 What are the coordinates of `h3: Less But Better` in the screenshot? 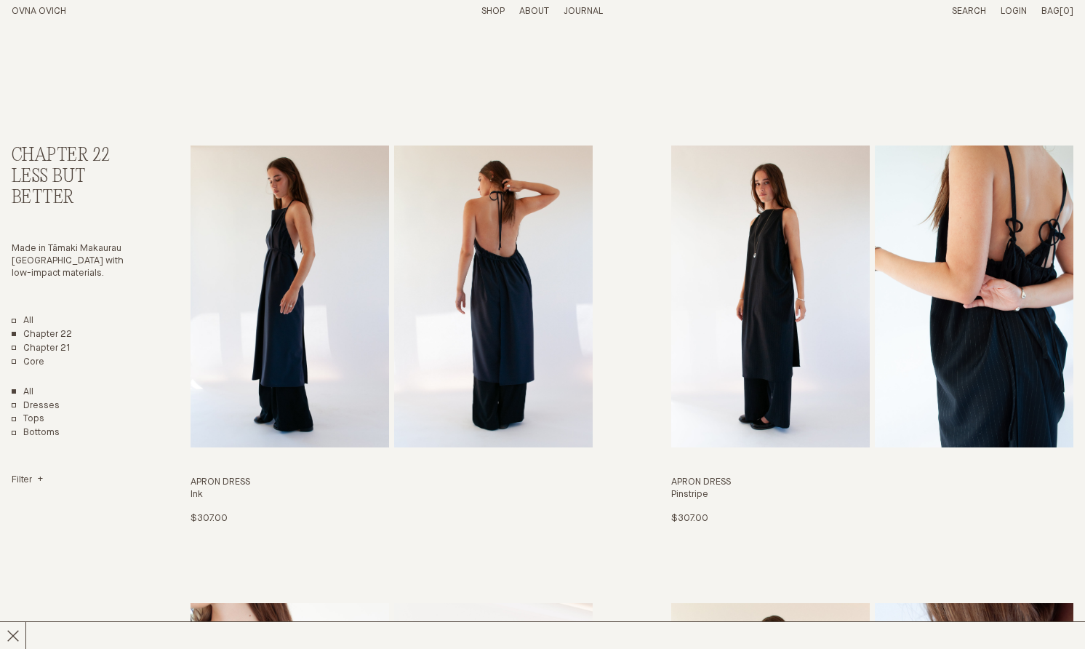 It's located at (73, 188).